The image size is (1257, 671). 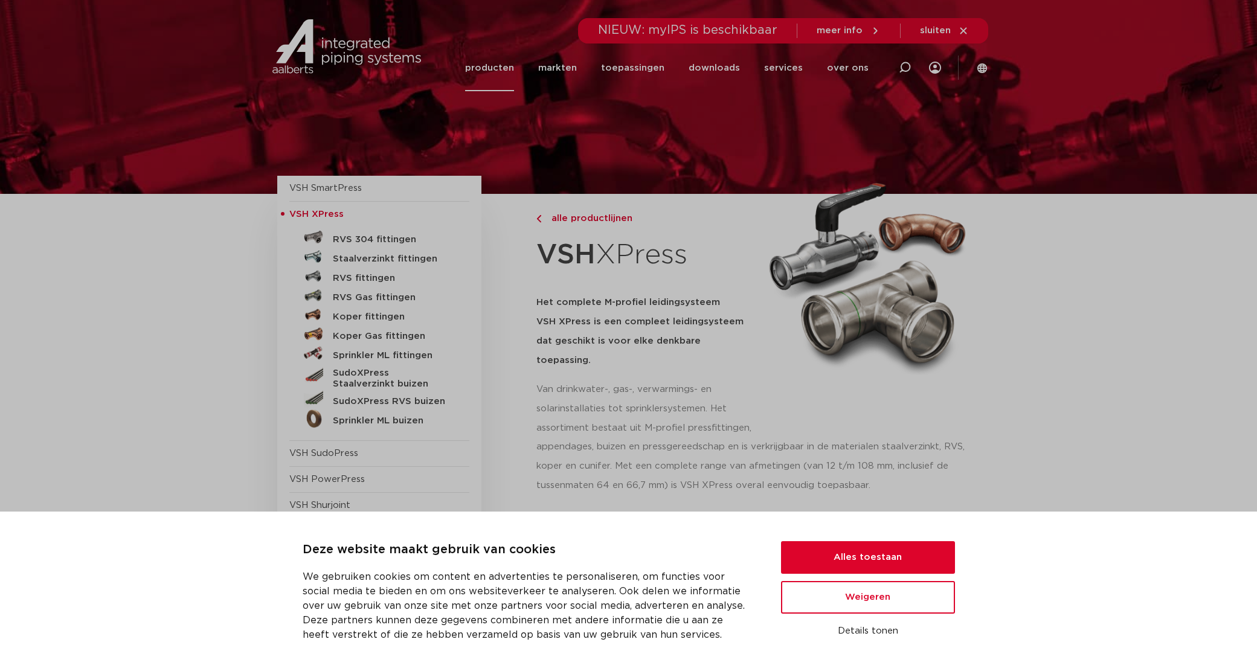 What do you see at coordinates (324, 453) in the screenshot?
I see `a: VSH SudoPress` at bounding box center [324, 453].